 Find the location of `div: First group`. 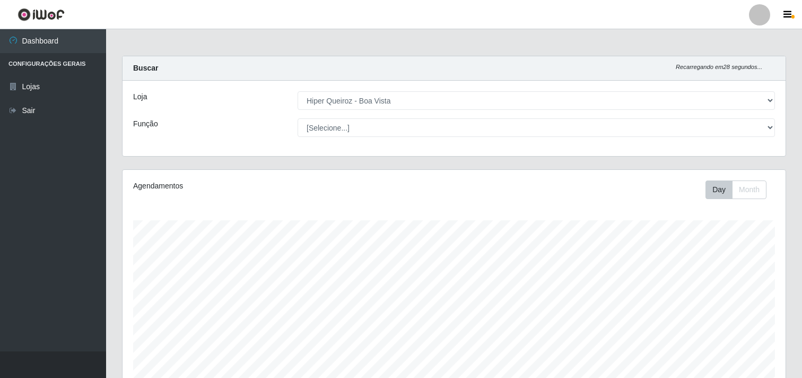

div: First group is located at coordinates (736, 189).